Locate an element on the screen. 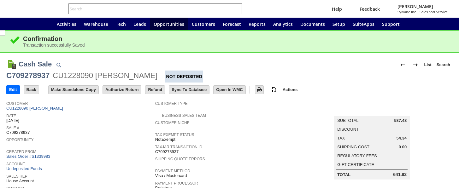 The image size is (459, 188). a: Opportunity is located at coordinates (20, 140).